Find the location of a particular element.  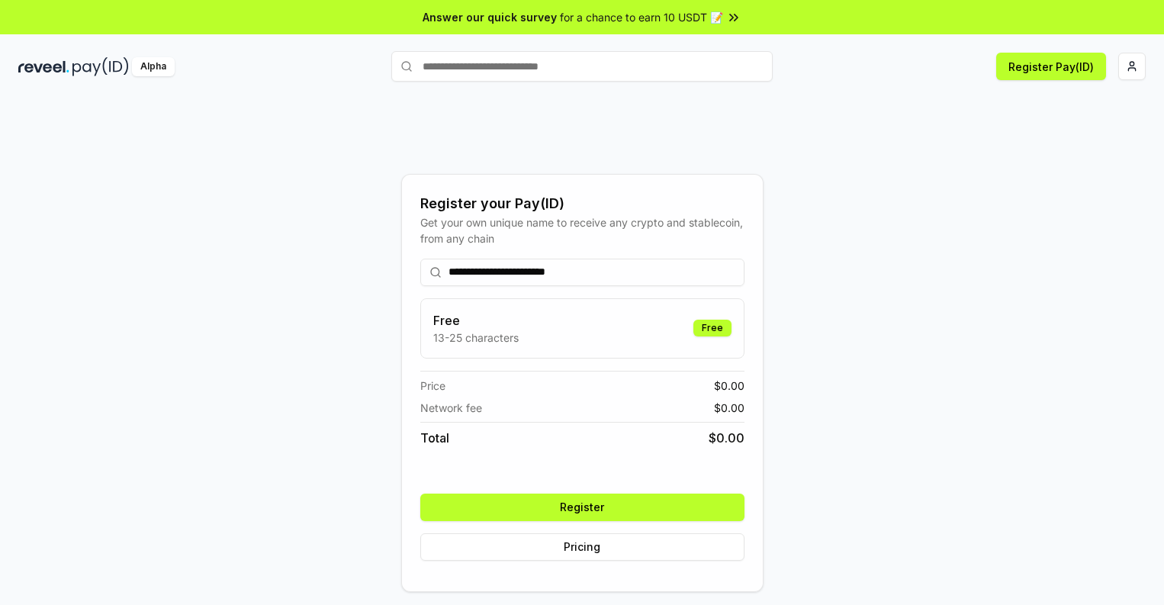

button: Pricing is located at coordinates (582, 547).